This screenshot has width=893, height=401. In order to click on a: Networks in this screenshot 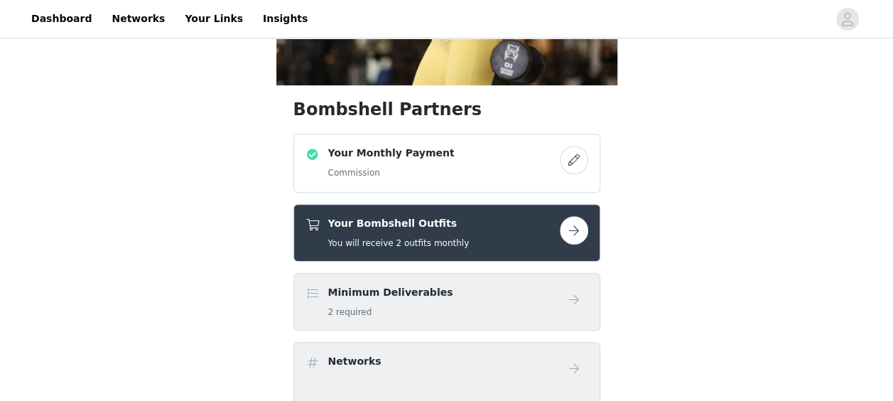, I will do `click(138, 18)`.